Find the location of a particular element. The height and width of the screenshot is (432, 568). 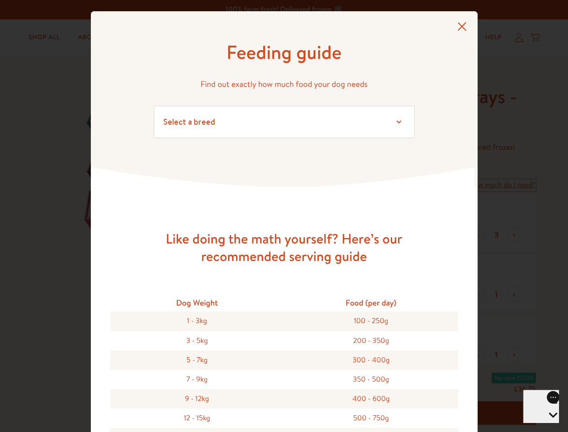

div: 400 - 600g is located at coordinates (371, 399).